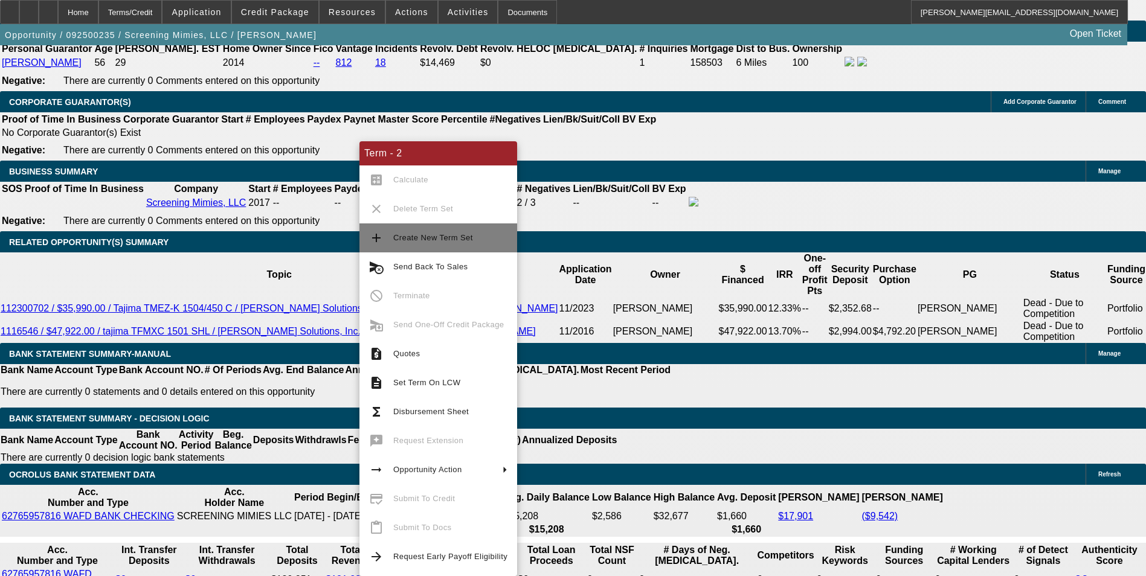 Image resolution: width=1146 pixels, height=576 pixels. What do you see at coordinates (904, 556) in the screenshot?
I see `th: Funding Sources` at bounding box center [904, 556].